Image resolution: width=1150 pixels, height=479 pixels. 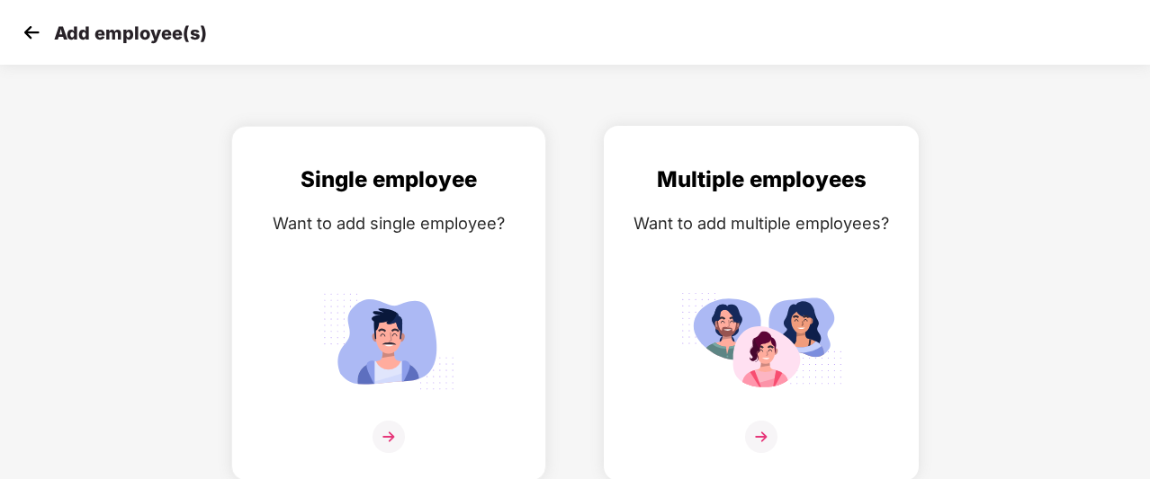 What do you see at coordinates (389, 223) in the screenshot?
I see `div: Want to add single employee?` at bounding box center [389, 223].